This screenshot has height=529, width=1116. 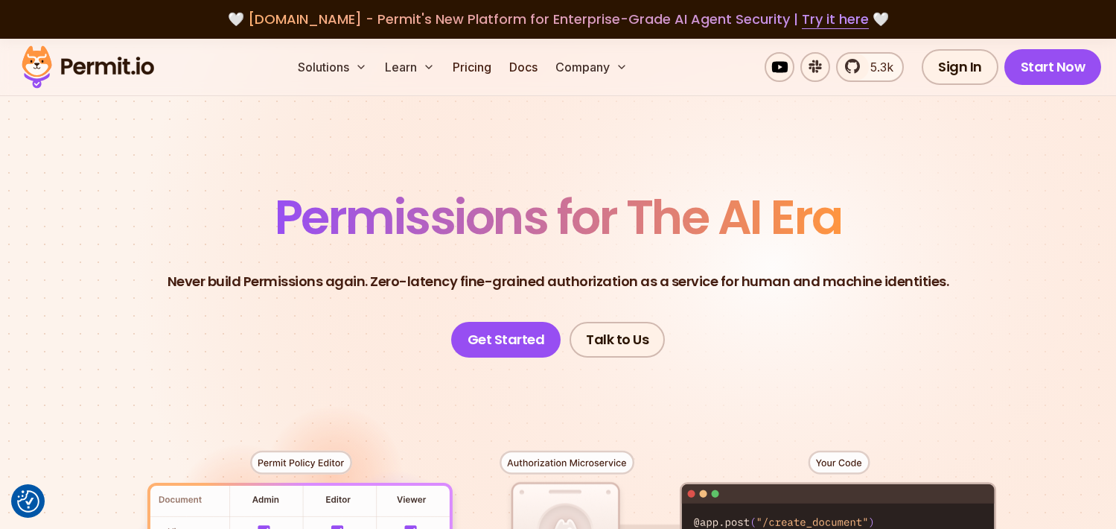 I want to click on p: Never build Permissions again. Zero-latency fine-grained authorization as a service for human and..., so click(x=558, y=281).